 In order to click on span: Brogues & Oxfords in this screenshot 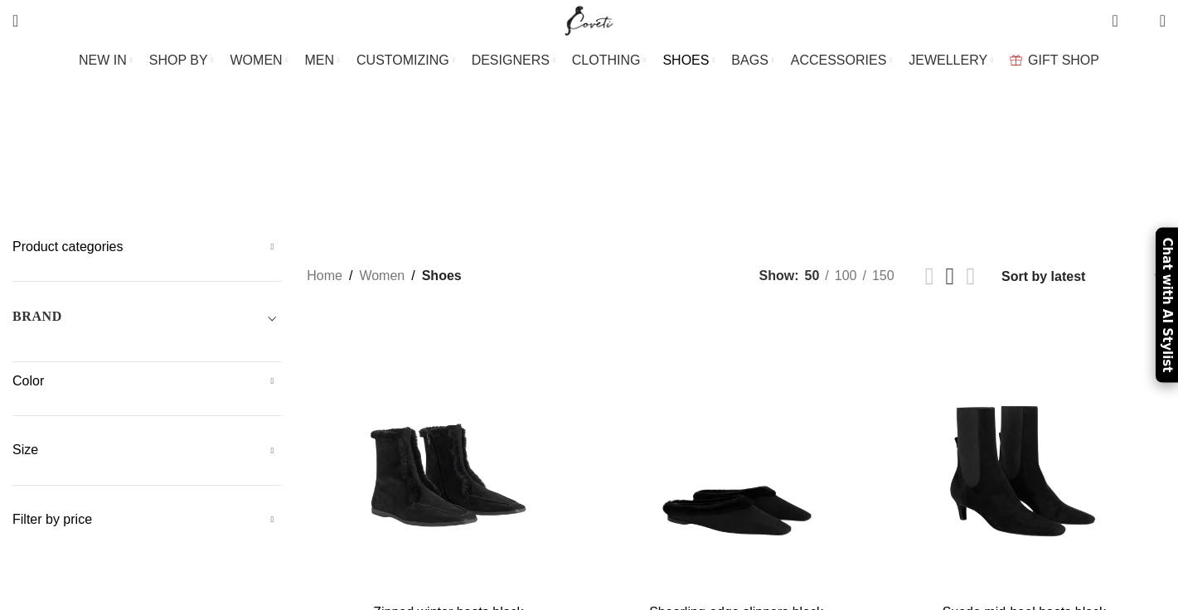, I will do `click(264, 167)`.